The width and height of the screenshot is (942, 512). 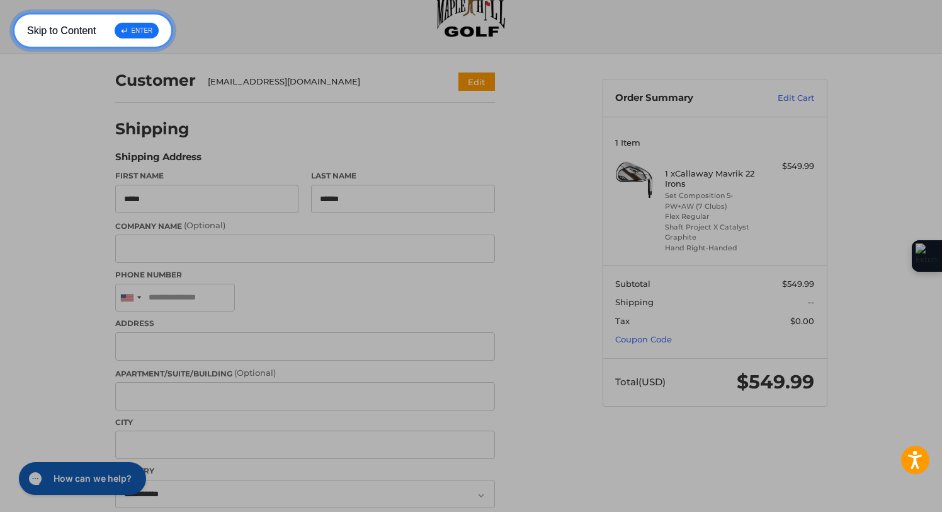 What do you see at coordinates (634, 302) in the screenshot?
I see `span: Shipping` at bounding box center [634, 302].